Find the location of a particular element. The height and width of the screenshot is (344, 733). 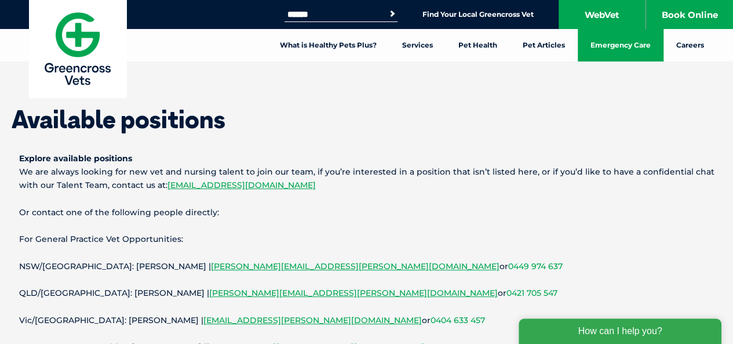

a: What is Healthy Pets Plus? is located at coordinates (328, 45).